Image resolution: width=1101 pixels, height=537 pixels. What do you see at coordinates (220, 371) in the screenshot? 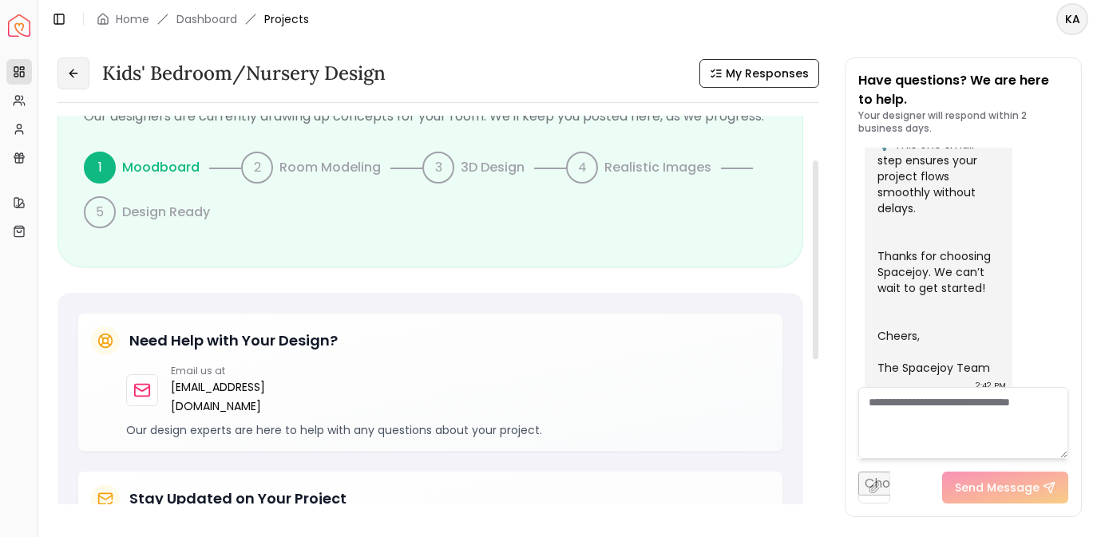
I see `p: Email us at` at bounding box center [220, 371].